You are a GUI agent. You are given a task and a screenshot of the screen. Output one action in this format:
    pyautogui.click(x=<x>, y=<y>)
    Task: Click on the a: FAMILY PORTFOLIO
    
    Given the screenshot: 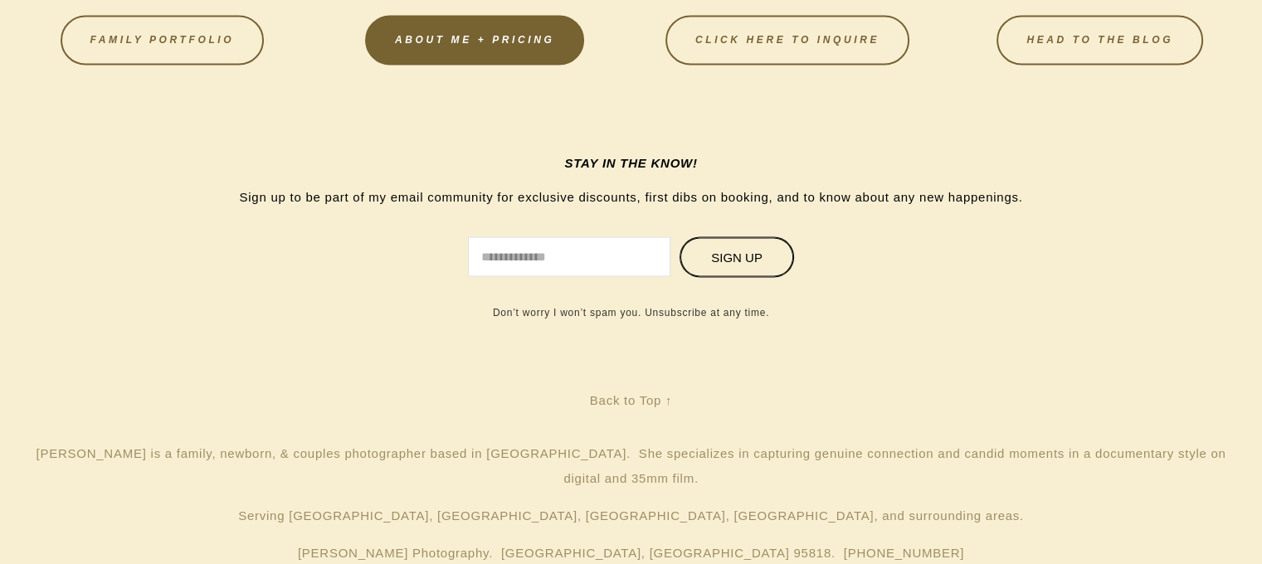 What is the action you would take?
    pyautogui.click(x=163, y=40)
    